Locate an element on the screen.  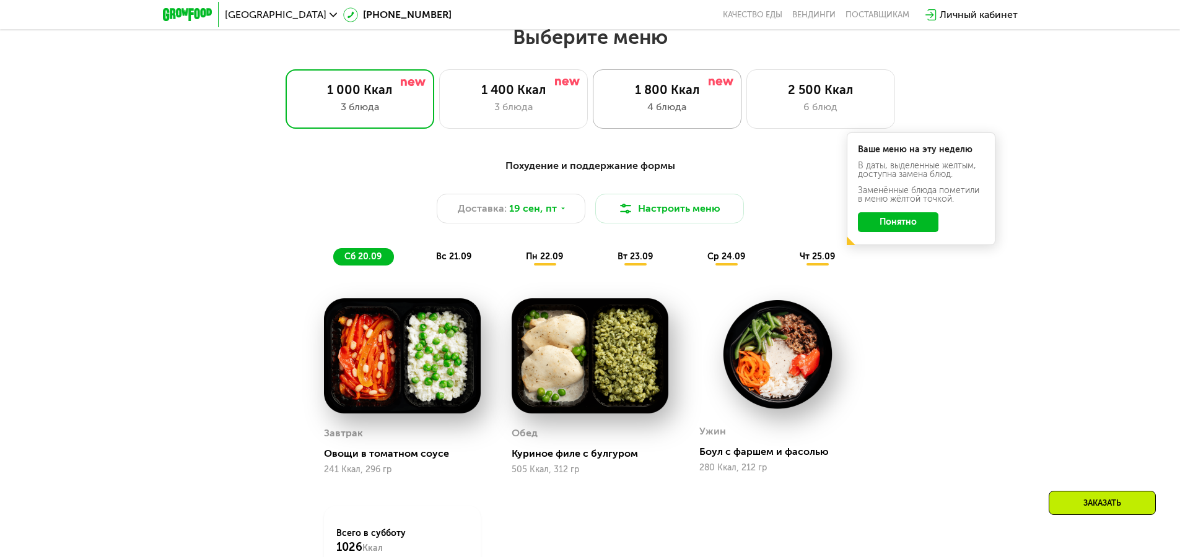
div: Заменённые блюда пометили в меню жёлтой точкой. is located at coordinates (921, 195).